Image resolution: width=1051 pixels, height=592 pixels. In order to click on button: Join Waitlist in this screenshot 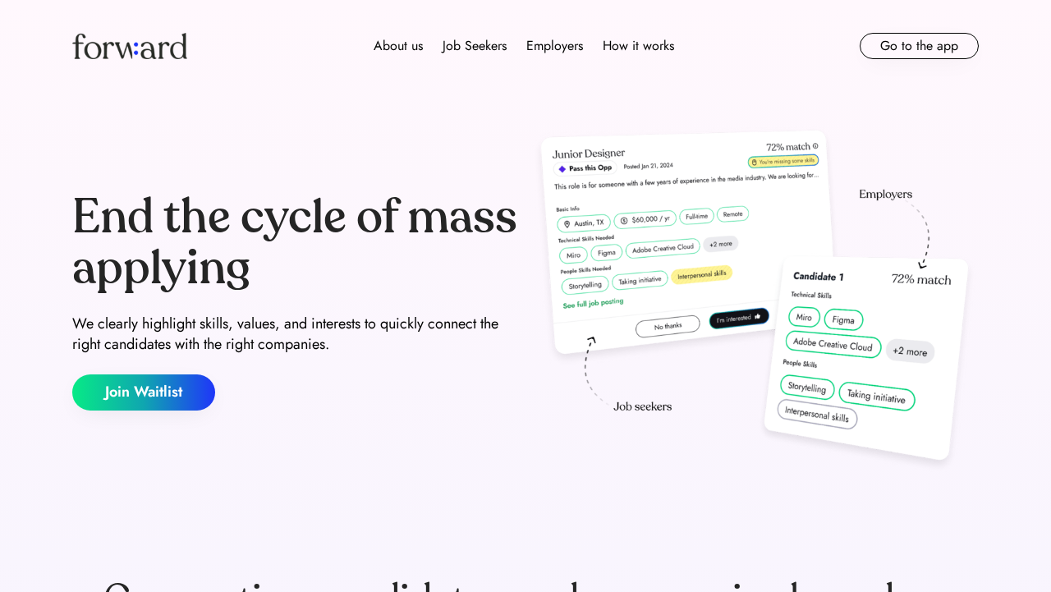, I will do `click(144, 393)`.